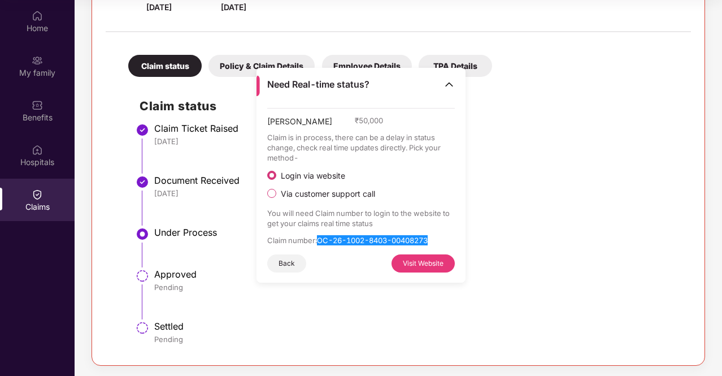  Describe the element at coordinates (417, 326) in the screenshot. I see `div: Settled` at that location.